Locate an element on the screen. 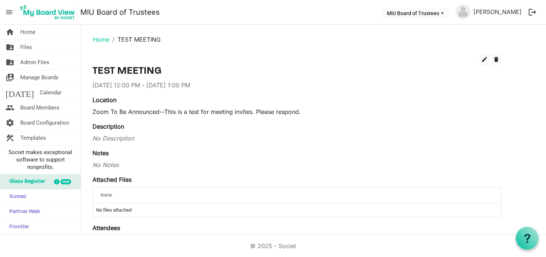 Image resolution: width=546 pixels, height=257 pixels. label: Description is located at coordinates (108, 126).